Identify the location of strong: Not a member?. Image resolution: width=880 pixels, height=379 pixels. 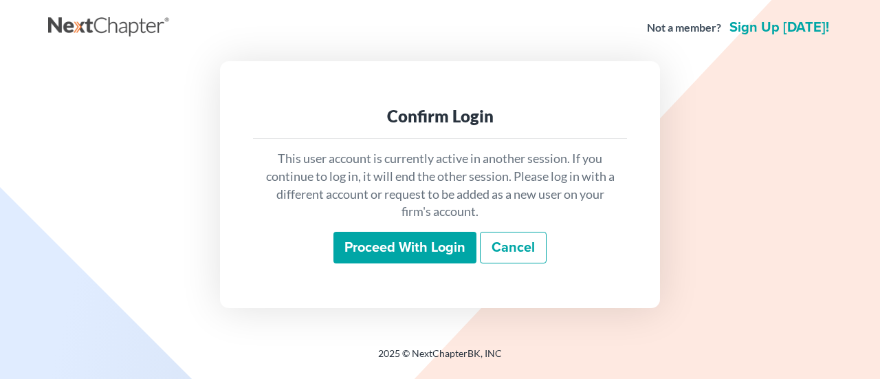
(684, 27).